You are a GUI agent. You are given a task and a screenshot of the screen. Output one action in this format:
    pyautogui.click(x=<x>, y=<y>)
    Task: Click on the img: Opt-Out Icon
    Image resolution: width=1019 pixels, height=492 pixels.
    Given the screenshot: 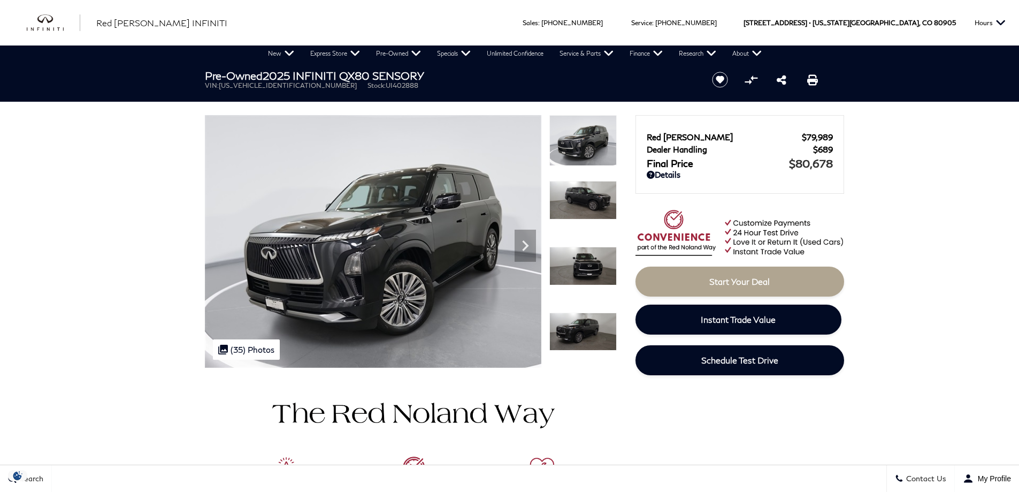 What is the action you would take?
    pyautogui.click(x=18, y=475)
    